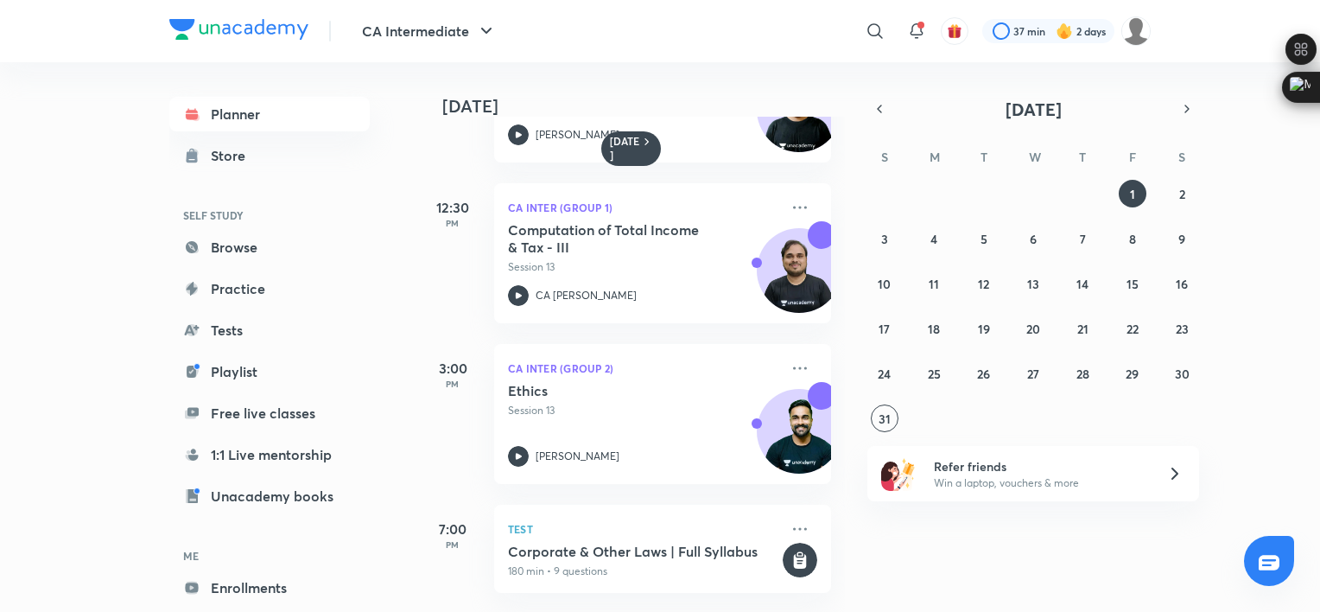 Image resolution: width=1320 pixels, height=612 pixels. What do you see at coordinates (1182, 373) in the screenshot?
I see `button: August 30, 2025` at bounding box center [1182, 373].